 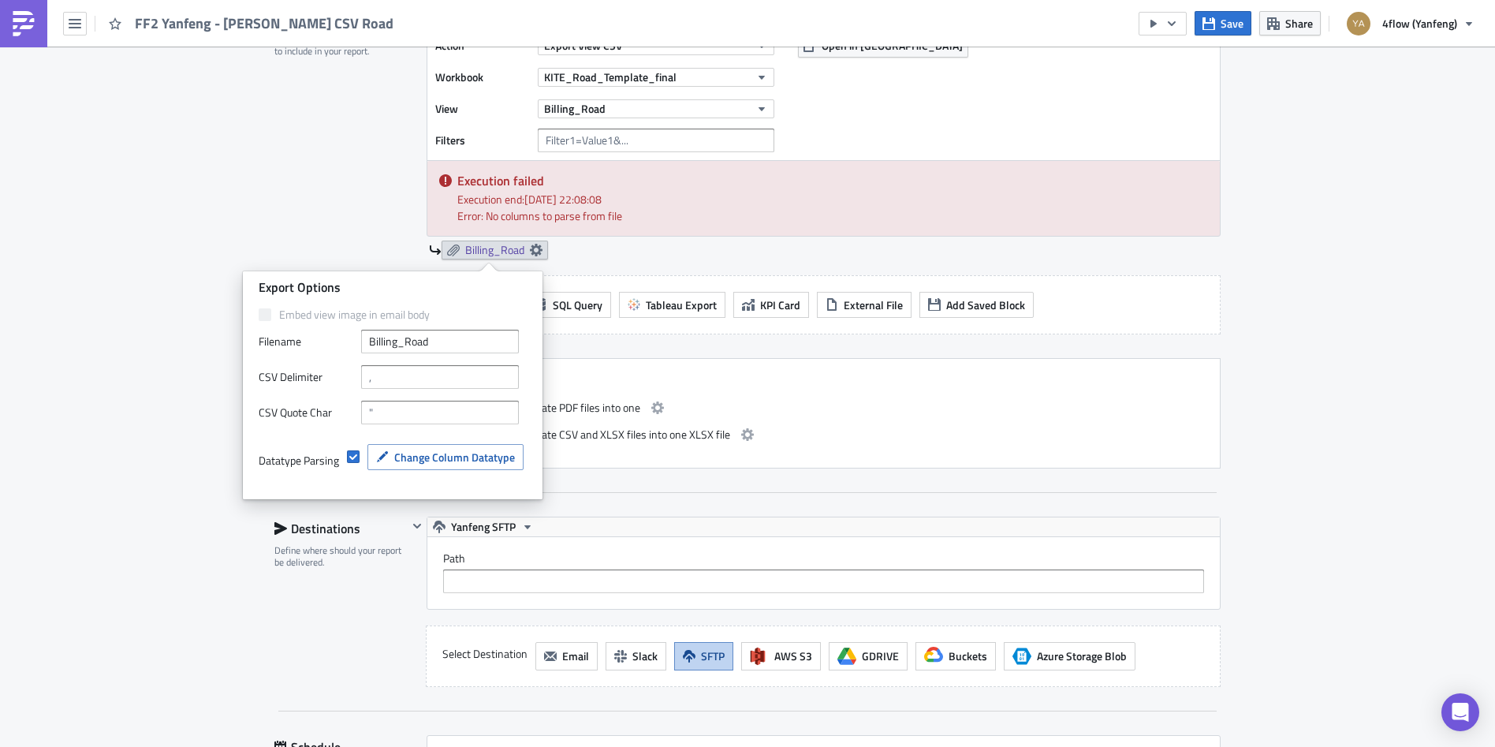 What do you see at coordinates (393, 315) in the screenshot?
I see `label: Embed view image in email body` at bounding box center [393, 315].